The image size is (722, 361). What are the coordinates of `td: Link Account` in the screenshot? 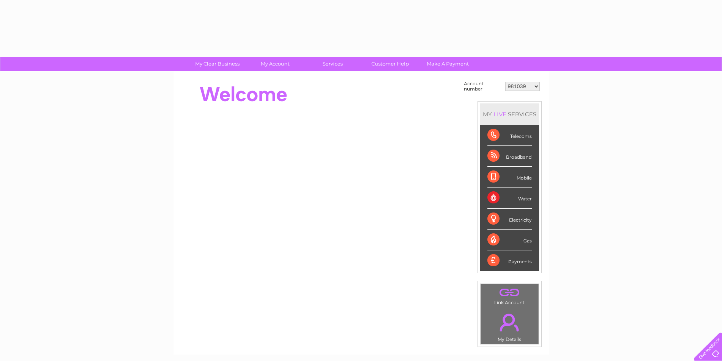 It's located at (509, 295).